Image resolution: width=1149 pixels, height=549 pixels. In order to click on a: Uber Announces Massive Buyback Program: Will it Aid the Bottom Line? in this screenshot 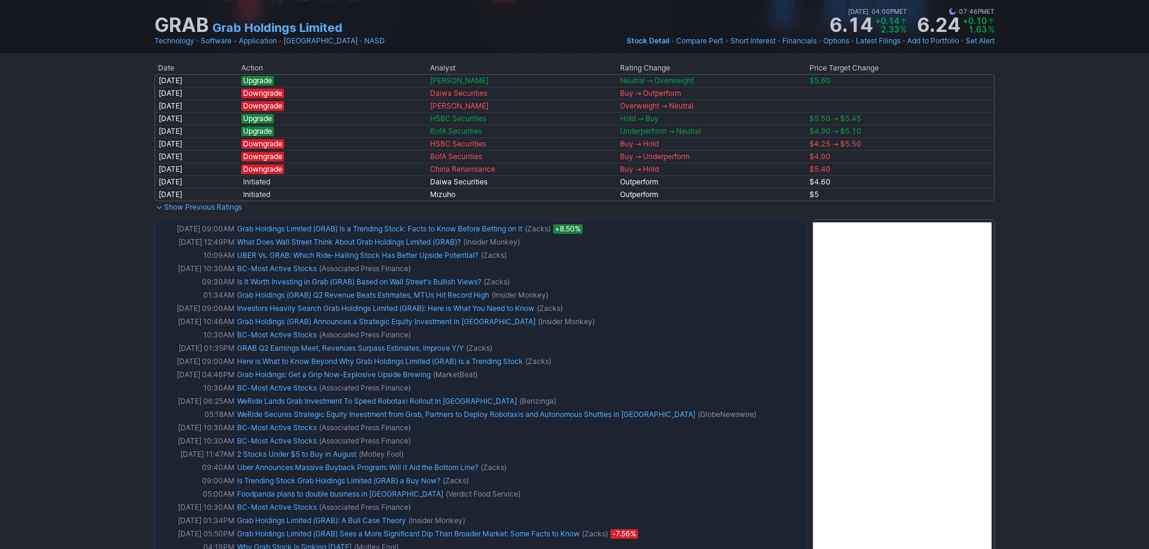, I will do `click(358, 467)`.